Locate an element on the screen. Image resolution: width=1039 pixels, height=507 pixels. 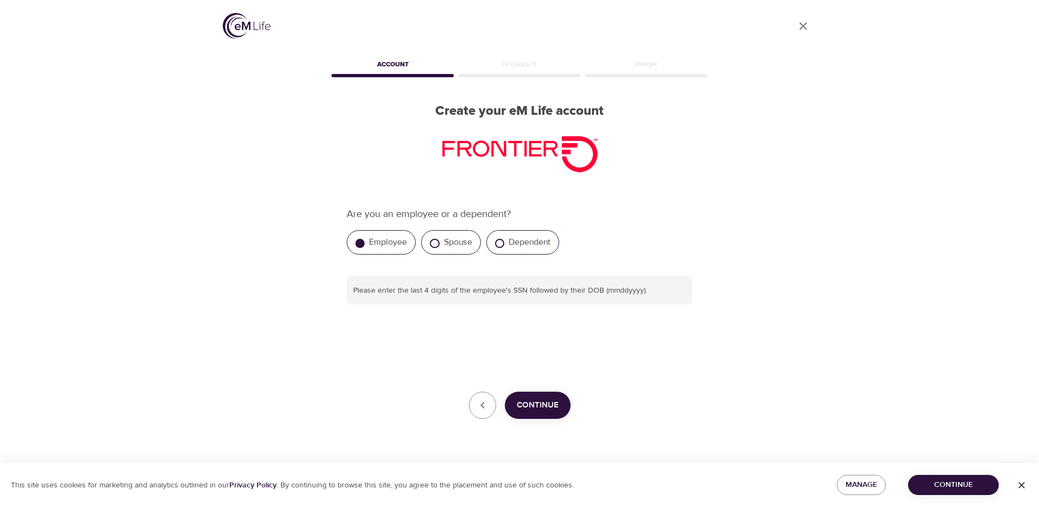
label: Spouse is located at coordinates (458, 242).